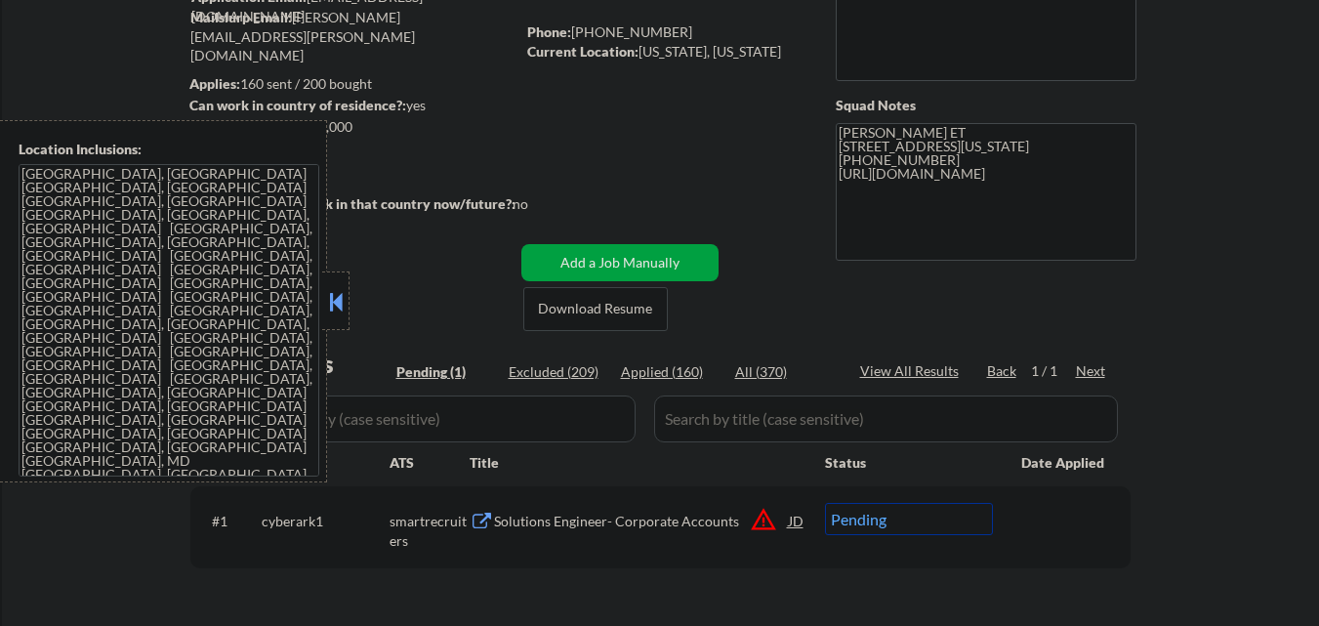 The height and width of the screenshot is (626, 1319). What do you see at coordinates (909, 462) in the screenshot?
I see `div: Status` at bounding box center [909, 462].